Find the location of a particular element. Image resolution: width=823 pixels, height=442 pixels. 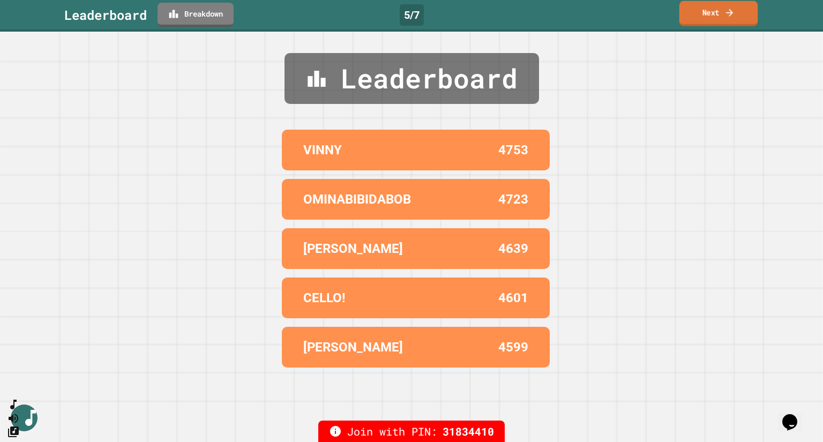

div: Join with PIN: is located at coordinates (412, 432).